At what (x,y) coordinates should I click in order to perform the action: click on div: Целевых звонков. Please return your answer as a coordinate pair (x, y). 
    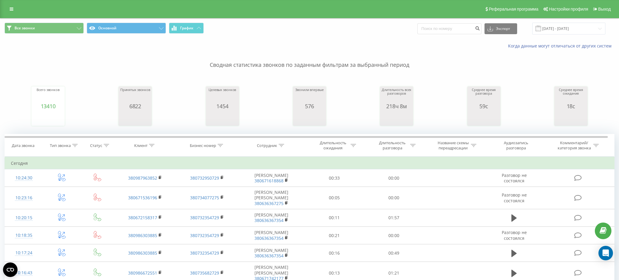
    Looking at the image, I should click on (222, 96).